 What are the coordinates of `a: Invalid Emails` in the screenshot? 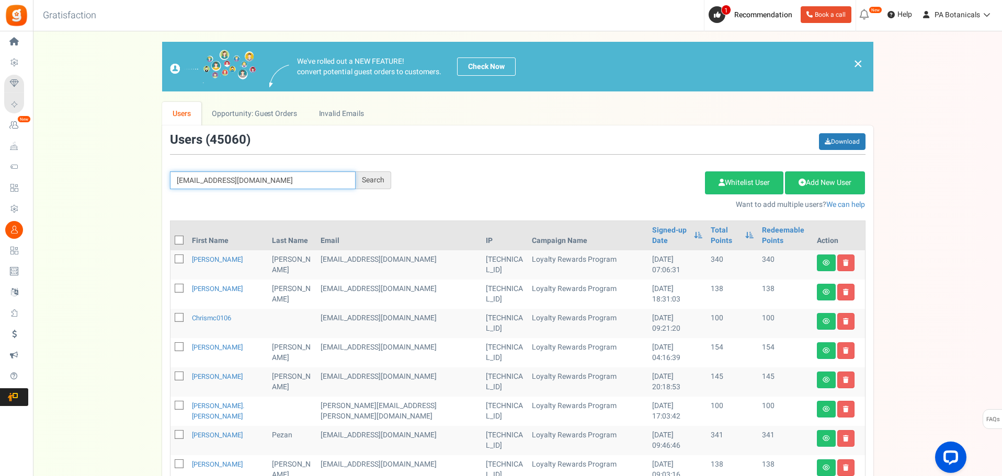 It's located at (341, 113).